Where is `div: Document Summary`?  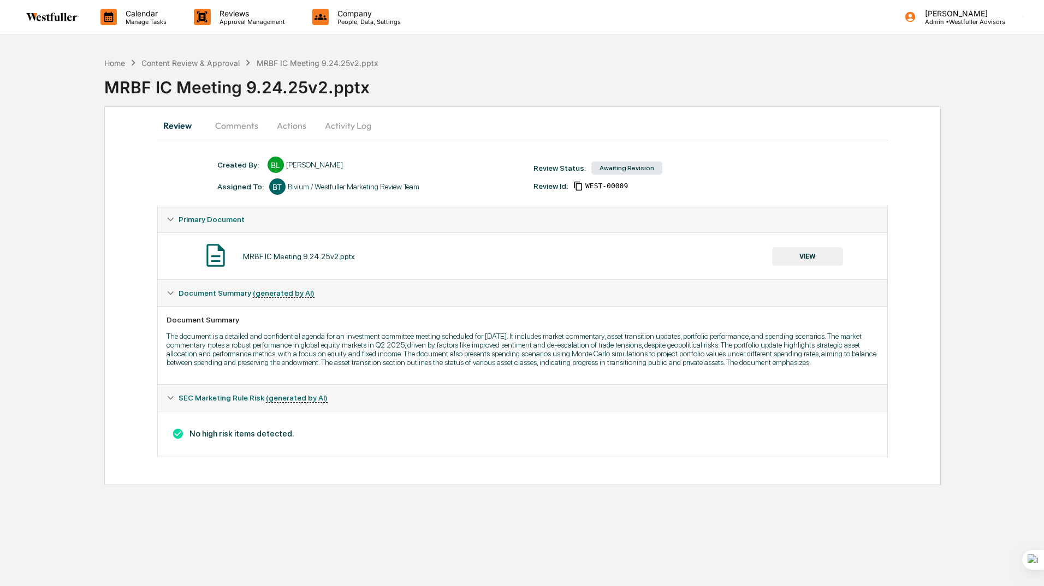
div: Document Summary is located at coordinates (522, 320).